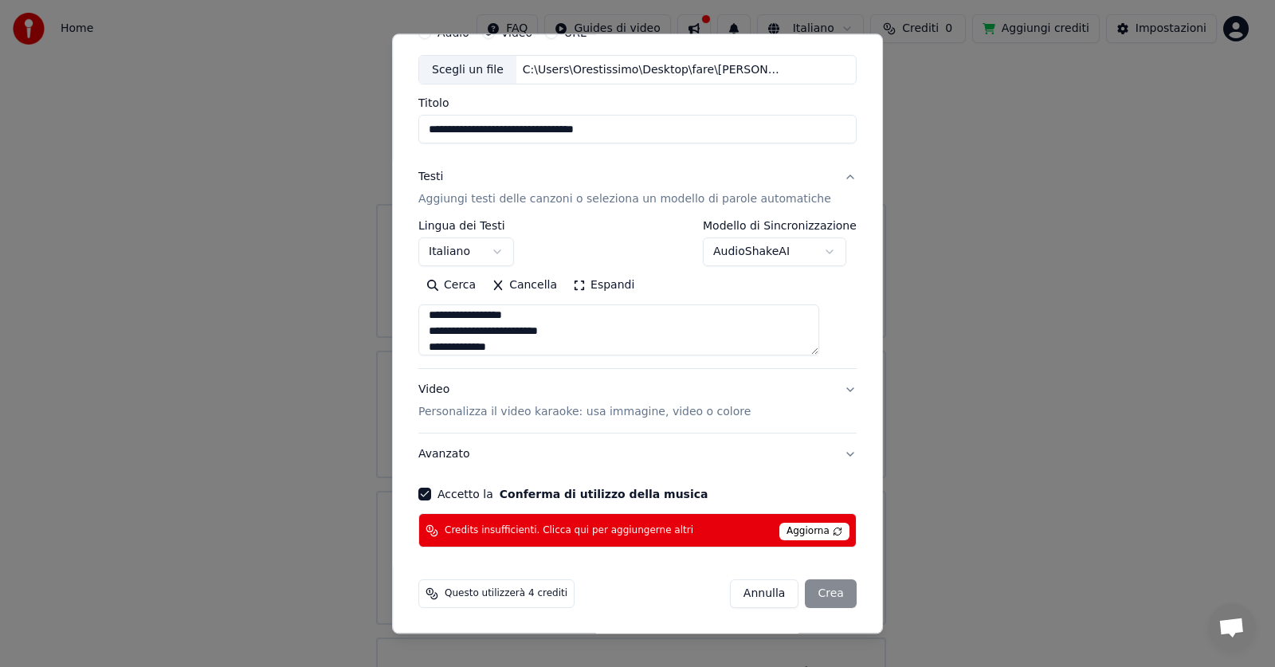  Describe the element at coordinates (506, 595) in the screenshot. I see `span: Questo utilizzerà 4 crediti` at that location.